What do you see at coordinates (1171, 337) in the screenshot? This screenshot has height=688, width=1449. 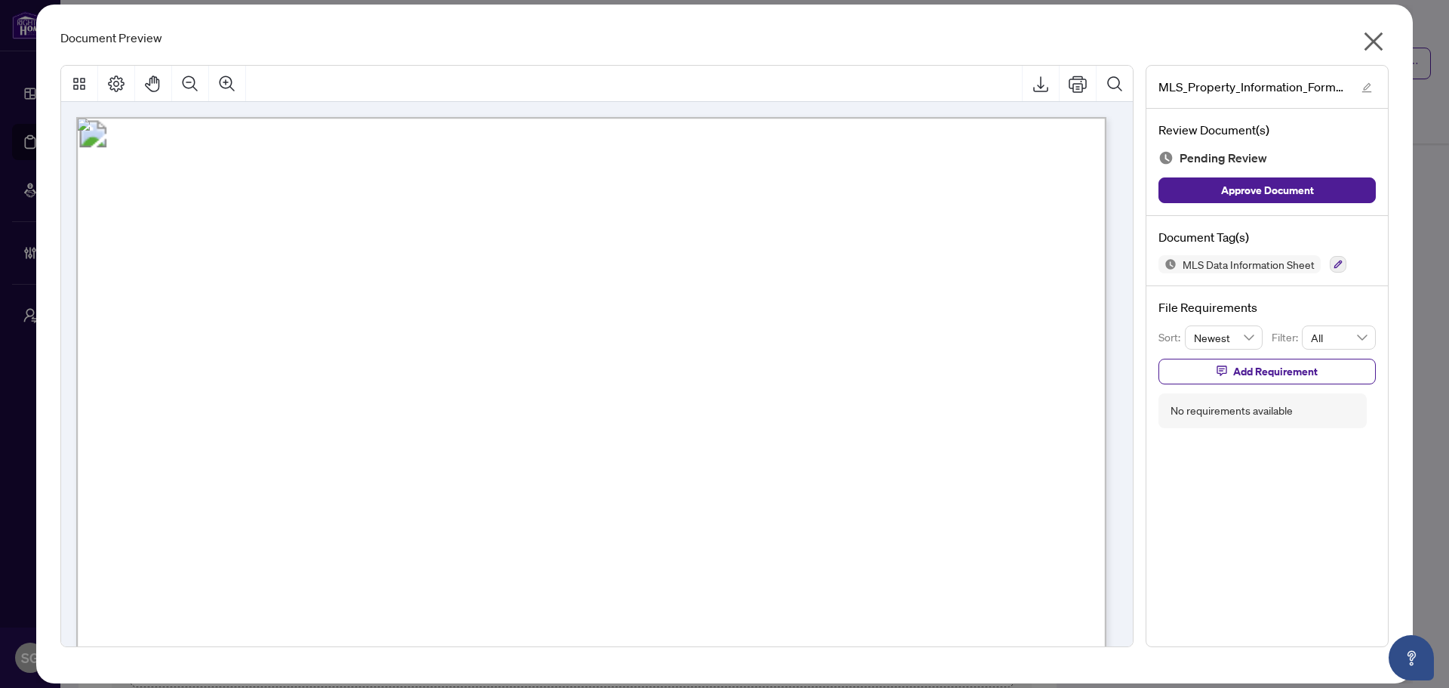 I see `p: Sort:` at bounding box center [1171, 337].